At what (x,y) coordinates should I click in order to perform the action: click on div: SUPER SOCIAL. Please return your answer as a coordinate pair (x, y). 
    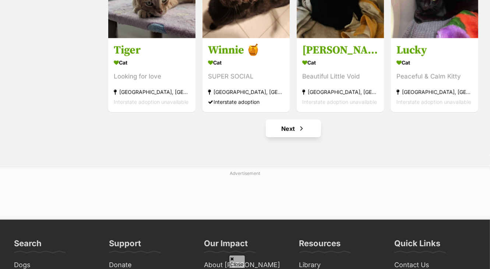
    Looking at the image, I should click on (246, 77).